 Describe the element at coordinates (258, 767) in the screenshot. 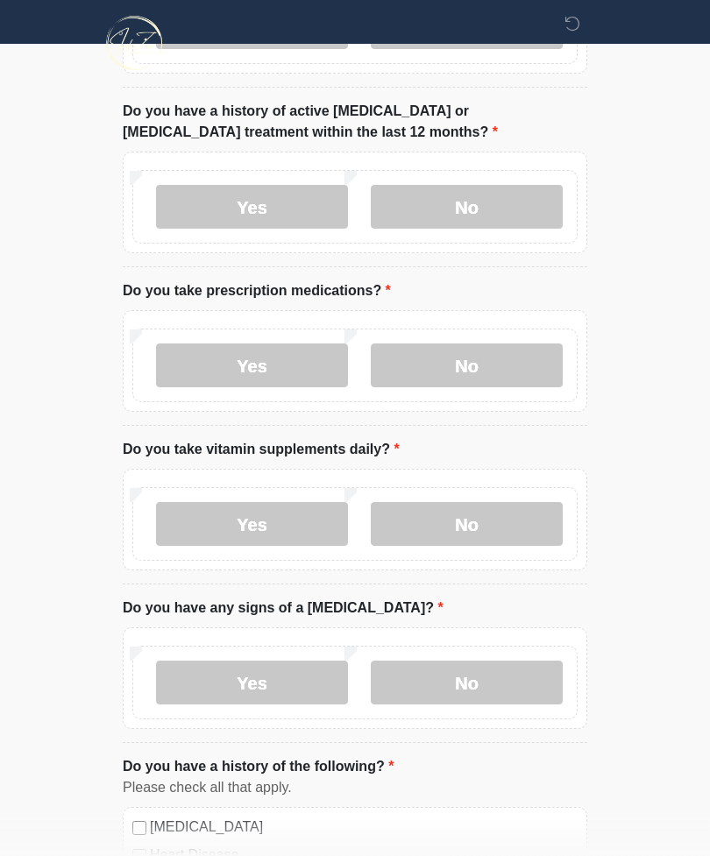

I see `label: Do you have a history of the following?` at that location.